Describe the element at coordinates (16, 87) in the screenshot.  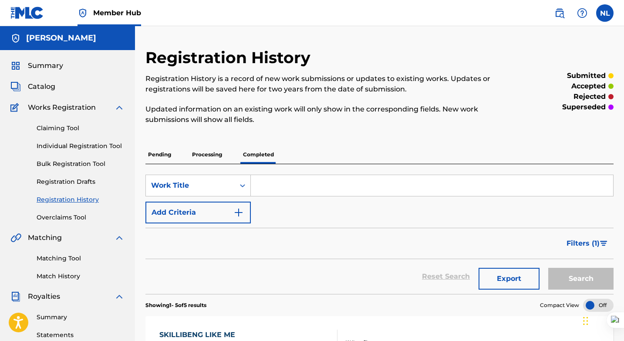
I see `img: Catalog` at that location.